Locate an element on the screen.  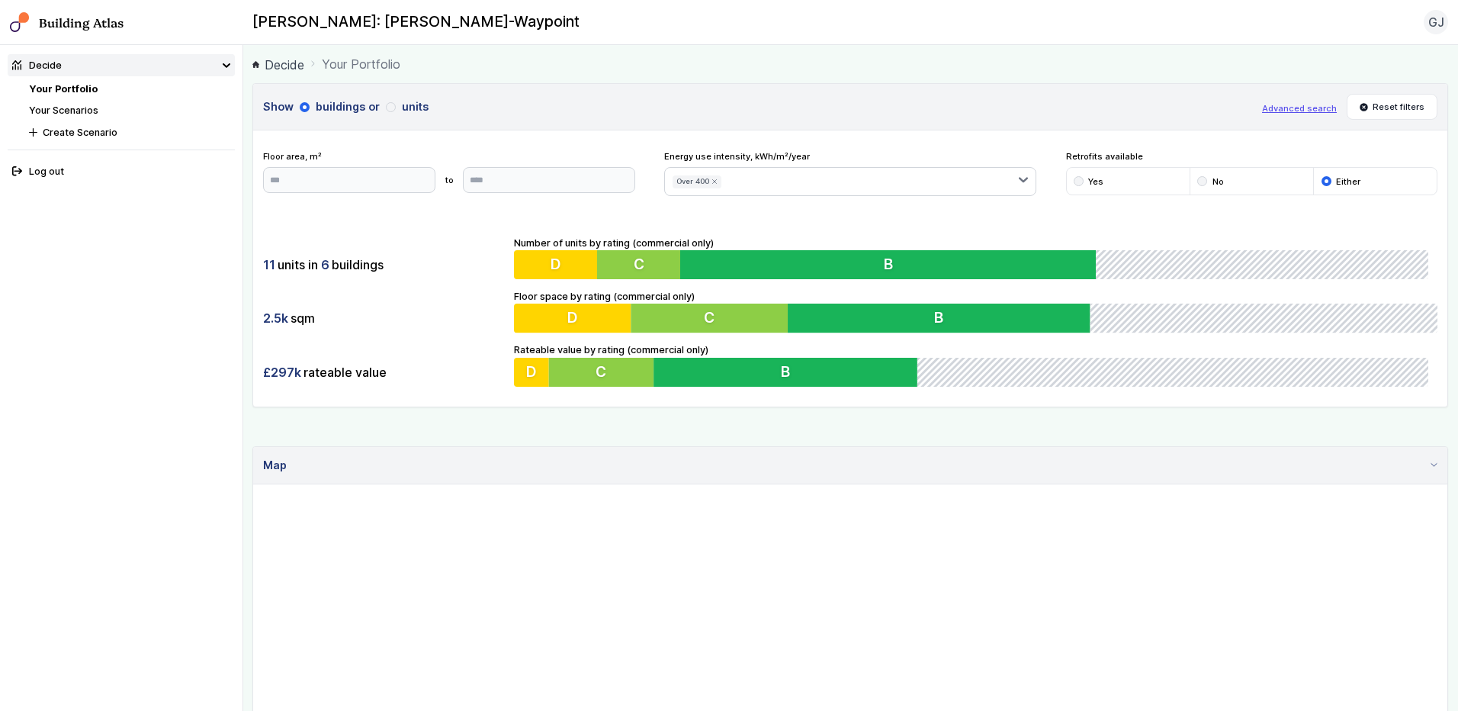
button: Over 400 is located at coordinates (697, 182).